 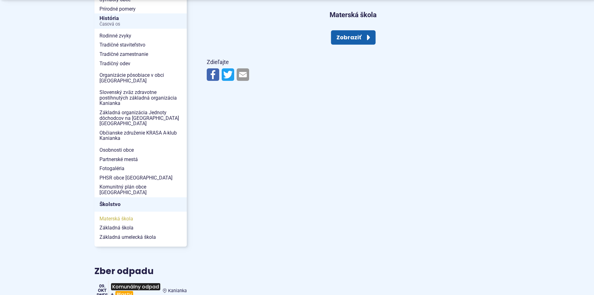 I want to click on a: Tradičné staviteľstvo, so click(x=141, y=45).